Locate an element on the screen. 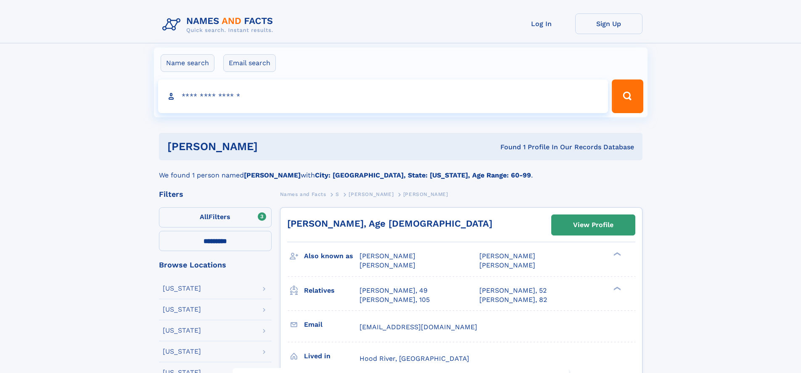 The height and width of the screenshot is (373, 801). a: Log In is located at coordinates (541, 24).